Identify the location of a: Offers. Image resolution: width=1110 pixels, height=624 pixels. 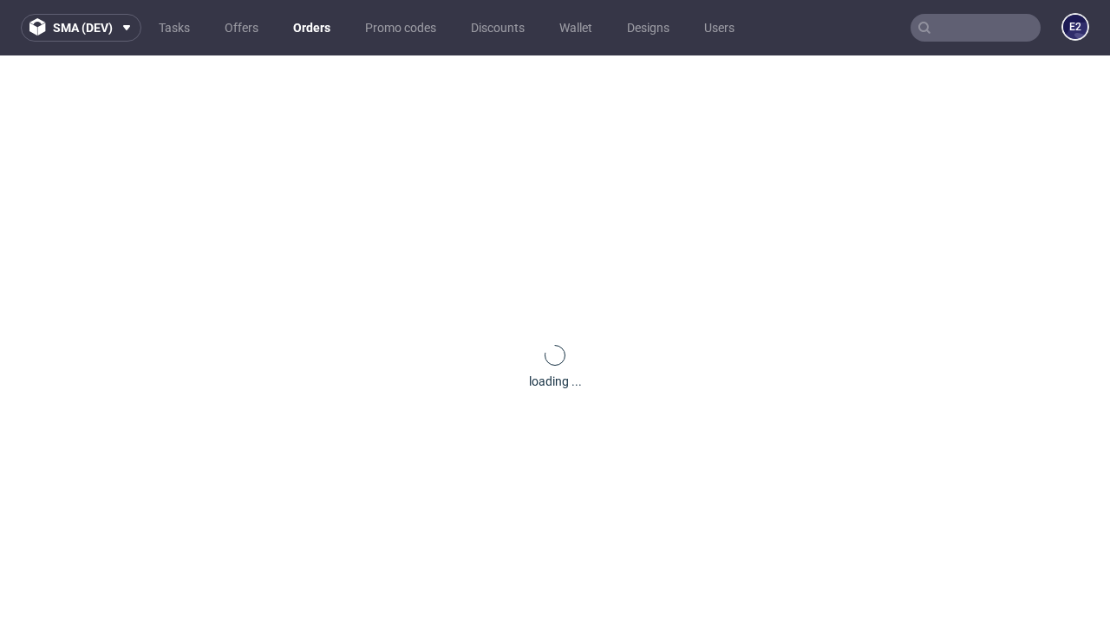
(241, 28).